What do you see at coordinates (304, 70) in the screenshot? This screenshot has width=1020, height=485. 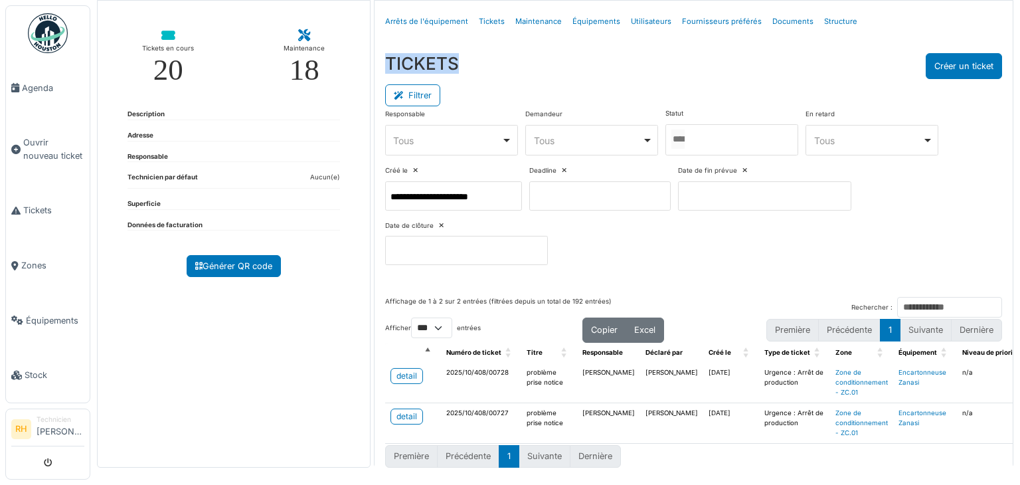 I see `div: 18` at bounding box center [304, 70].